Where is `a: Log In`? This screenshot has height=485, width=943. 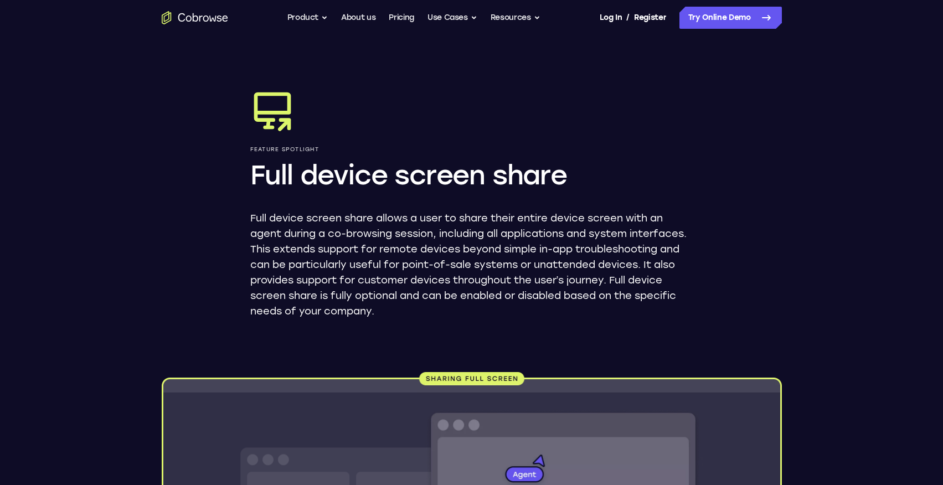
a: Log In is located at coordinates (611, 18).